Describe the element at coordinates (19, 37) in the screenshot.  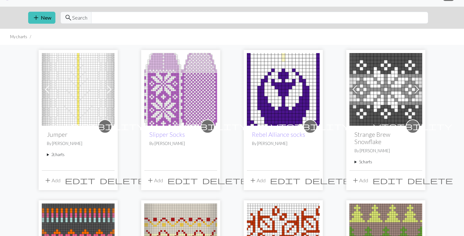
I see `li: My charts` at that location.